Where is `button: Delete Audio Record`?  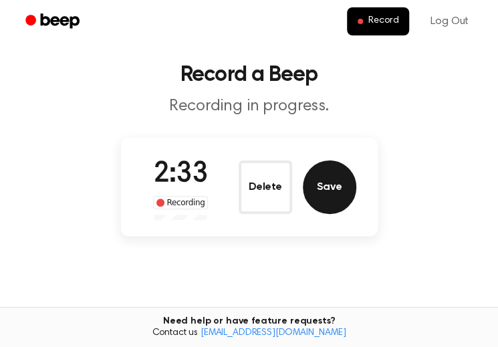
button: Delete Audio Record is located at coordinates (266, 187).